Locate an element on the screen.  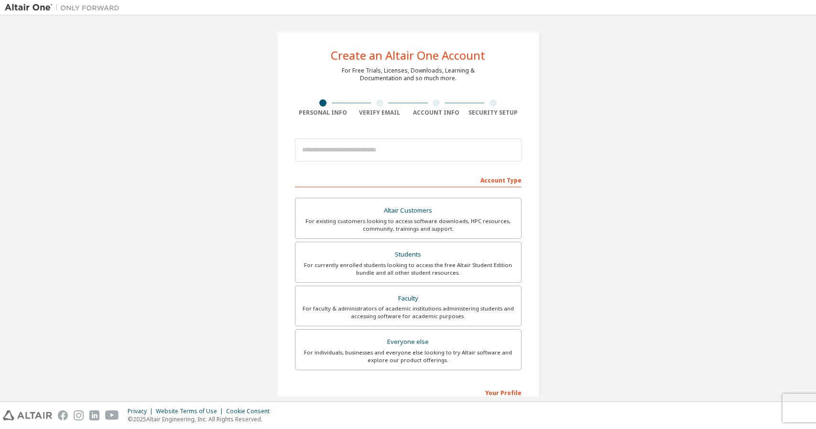
img: facebook.svg is located at coordinates (63, 416).